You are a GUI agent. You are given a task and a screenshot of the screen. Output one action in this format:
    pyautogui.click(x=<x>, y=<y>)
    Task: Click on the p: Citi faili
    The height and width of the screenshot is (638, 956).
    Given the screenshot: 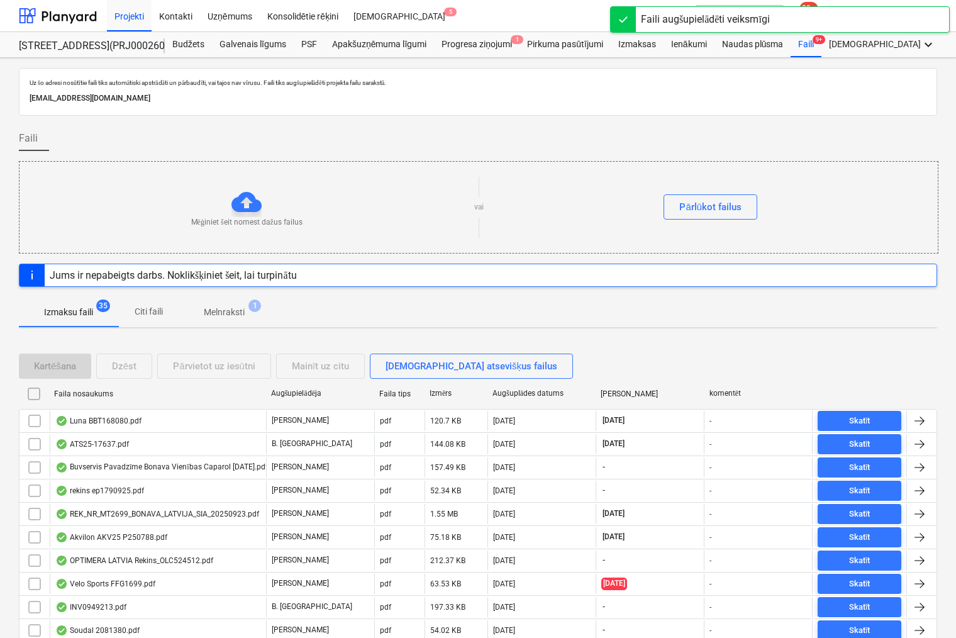 What is the action you would take?
    pyautogui.click(x=148, y=311)
    